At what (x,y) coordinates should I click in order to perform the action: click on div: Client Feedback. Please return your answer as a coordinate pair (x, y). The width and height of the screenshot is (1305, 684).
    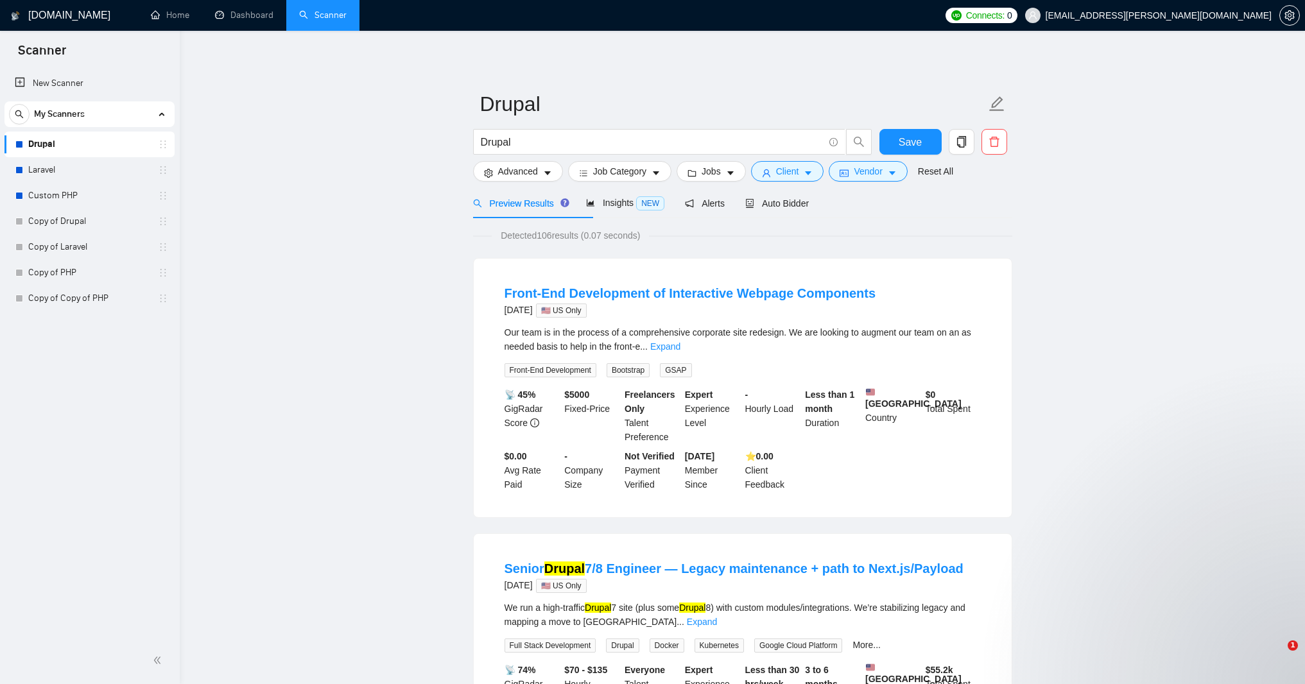
    Looking at the image, I should click on (773, 470).